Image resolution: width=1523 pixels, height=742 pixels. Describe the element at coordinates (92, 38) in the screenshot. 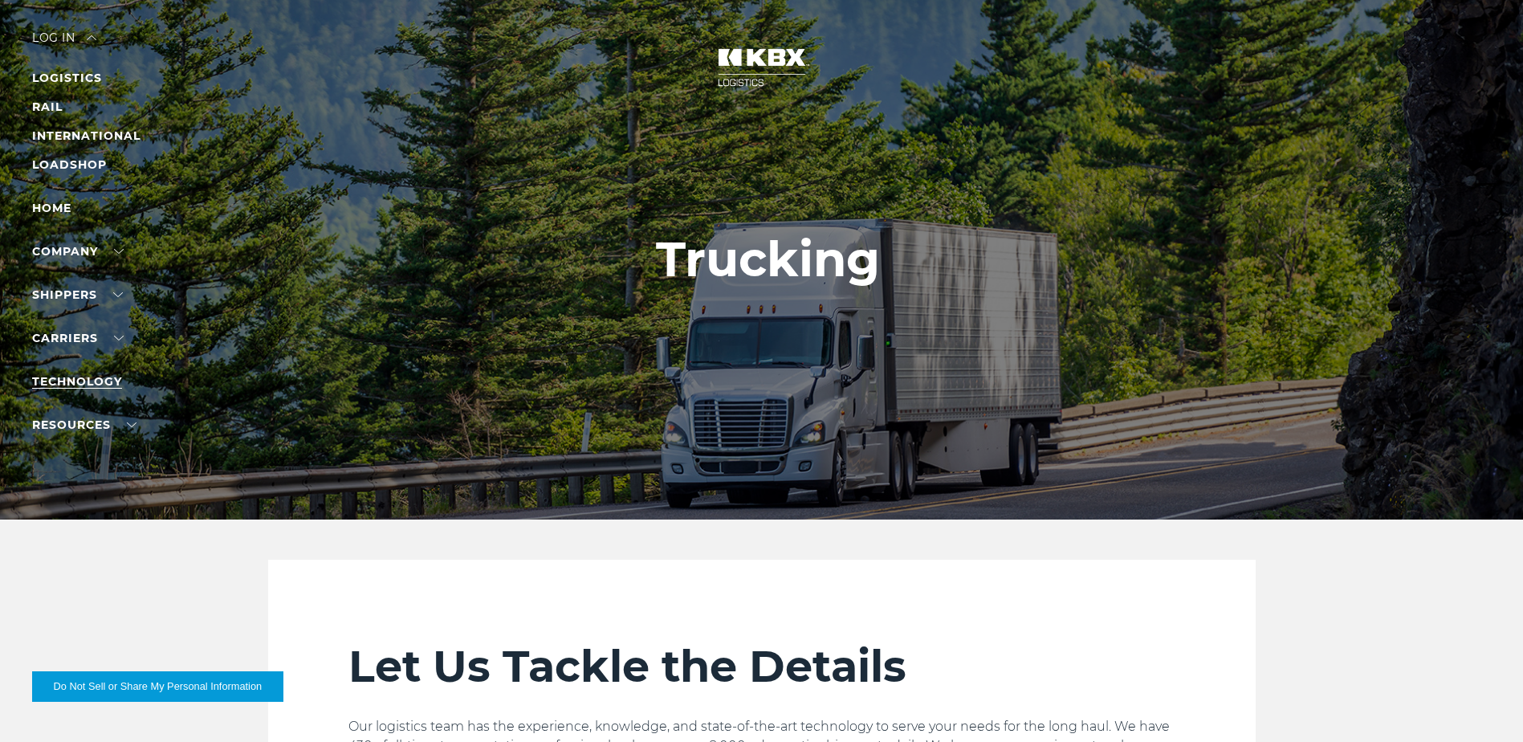

I see `img: arrow` at that location.